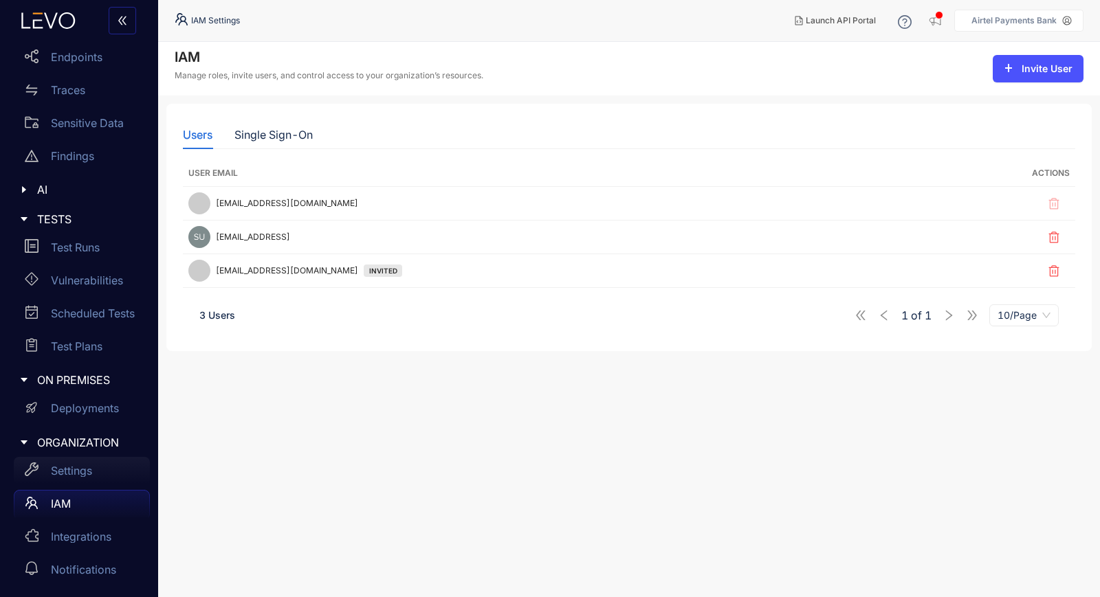 This screenshot has width=1100, height=597. What do you see at coordinates (82, 474) in the screenshot?
I see `a: Settings` at bounding box center [82, 474].